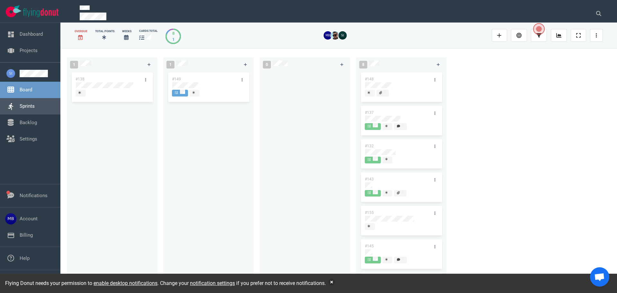  I want to click on div: Overdue, so click(81, 31).